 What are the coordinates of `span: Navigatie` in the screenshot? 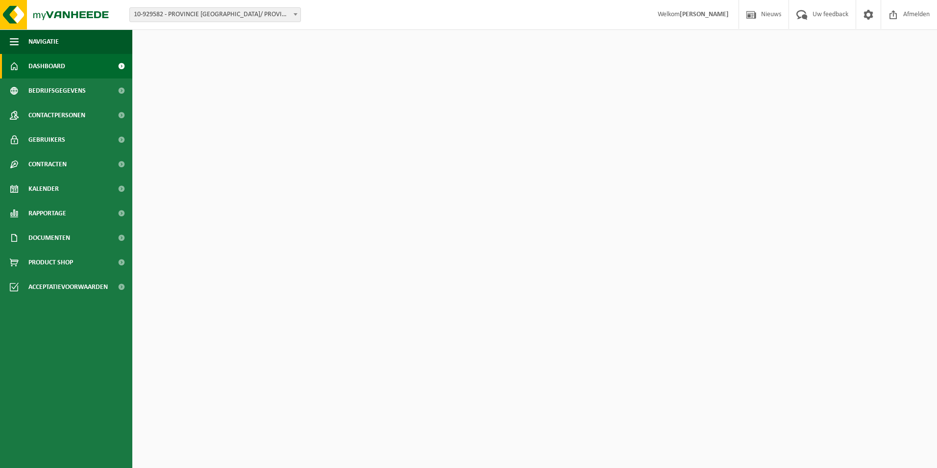 It's located at (44, 42).